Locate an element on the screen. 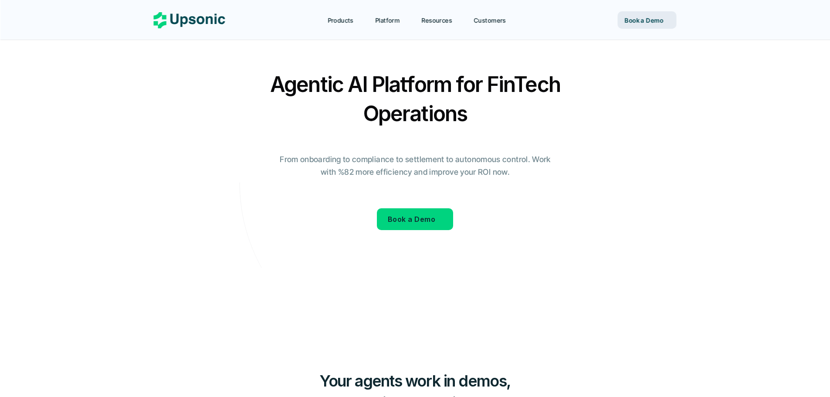 The width and height of the screenshot is (830, 397). p: From onboarding to compliance to settlement to autonomous control. Work with %82 more efficiency ... is located at coordinates (415, 166).